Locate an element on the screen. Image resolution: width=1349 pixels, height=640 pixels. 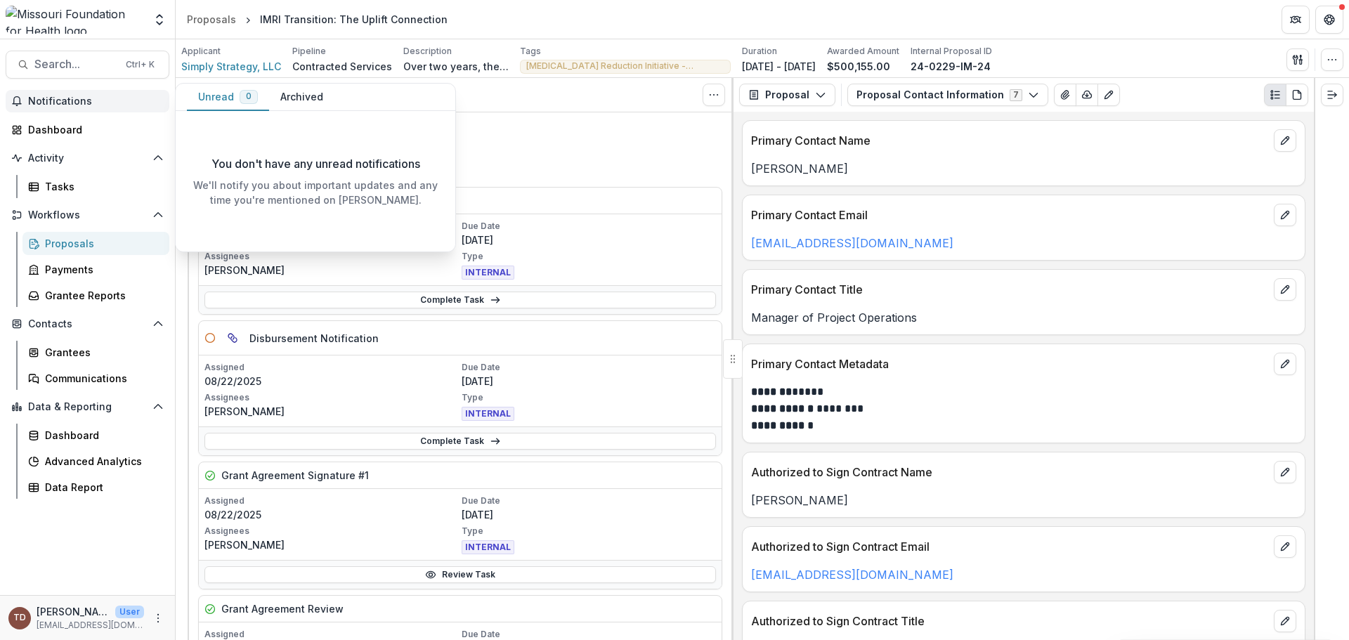
button: Expand right is located at coordinates (1333, 95).